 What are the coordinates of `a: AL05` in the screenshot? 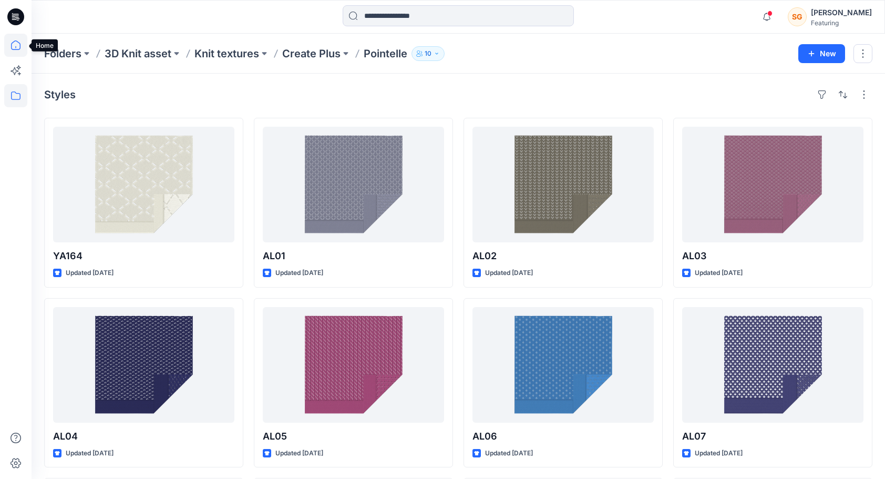 It's located at (353, 365).